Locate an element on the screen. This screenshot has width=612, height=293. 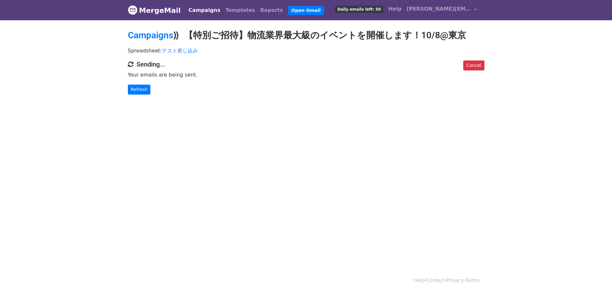
h2: ⟫ 【特別ご招待】物流業界最大級のイベントを開催します！10/8@東京 is located at coordinates (306, 35).